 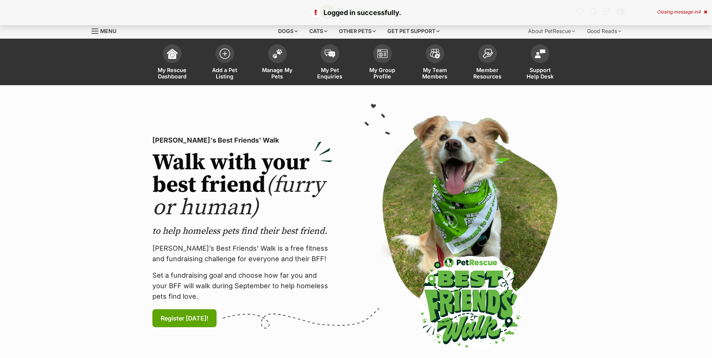 I want to click on img: group-profile-icon-3fa3cf56718a62981997c0bc7e787c4b2cf8bcc04b72c1350f741eb67cf2f40e.svg, so click(x=383, y=54).